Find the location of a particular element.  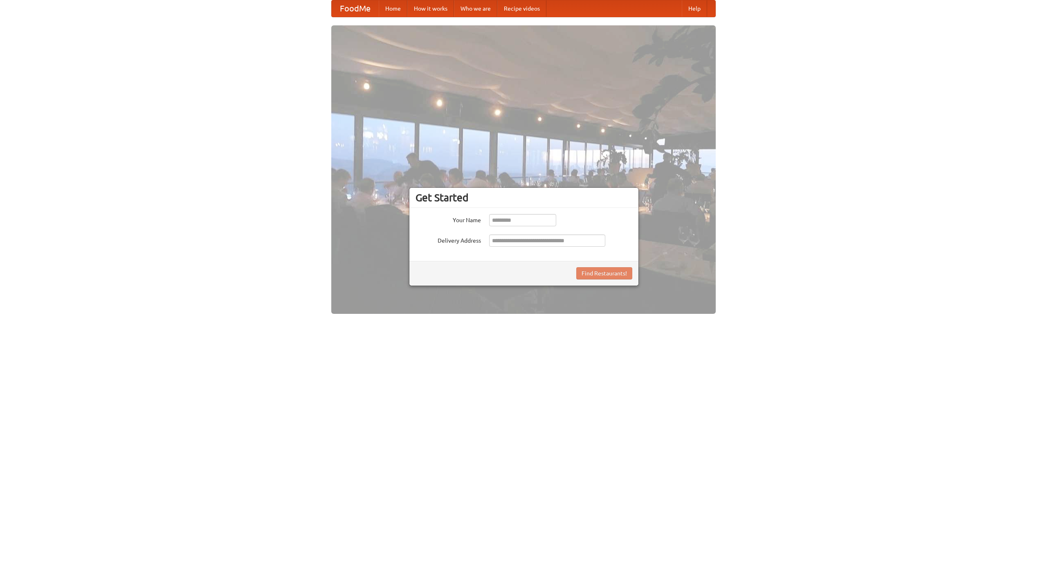

button: Find Restaurants! is located at coordinates (604, 273).